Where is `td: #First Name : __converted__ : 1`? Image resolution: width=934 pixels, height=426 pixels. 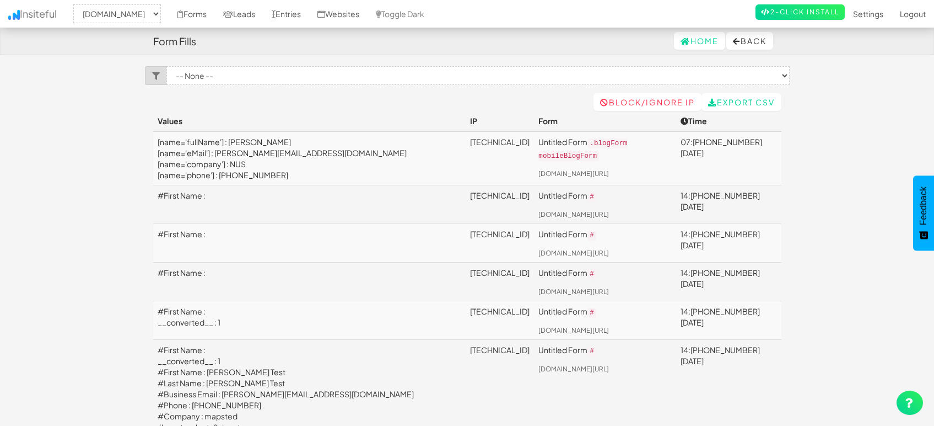 td: #First Name : __converted__ : 1 is located at coordinates (310, 320).